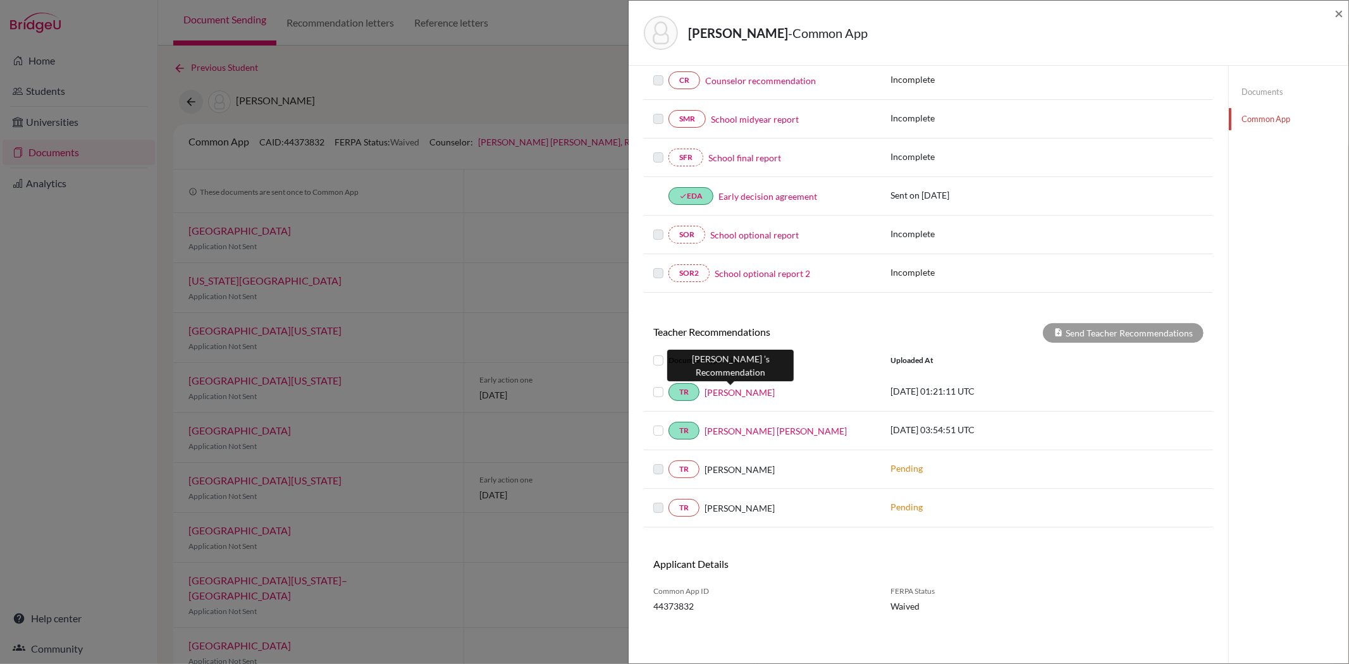  Describe the element at coordinates (1339, 13) in the screenshot. I see `button: Close` at that location.